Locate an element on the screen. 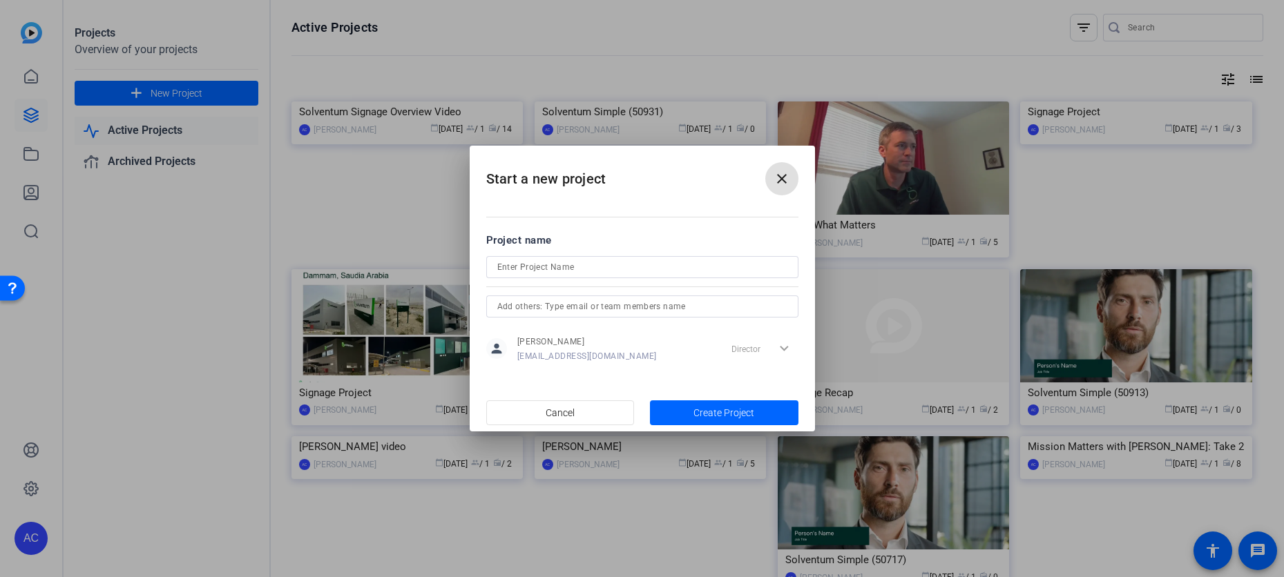  input: Enter Project Name is located at coordinates (642, 267).